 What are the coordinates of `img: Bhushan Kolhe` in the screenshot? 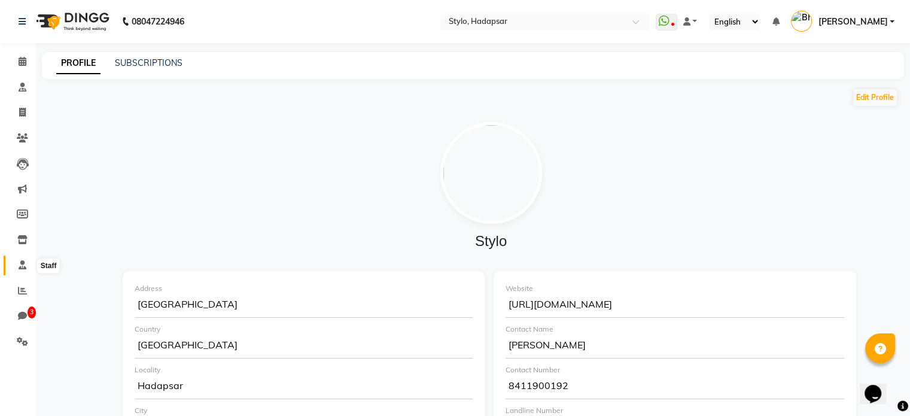 It's located at (801, 21).